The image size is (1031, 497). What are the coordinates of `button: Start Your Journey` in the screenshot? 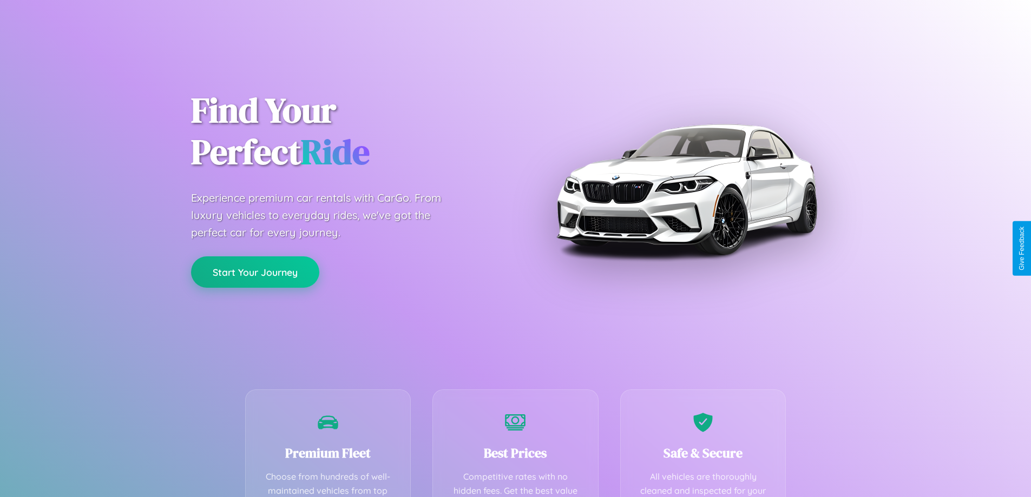 It's located at (255, 272).